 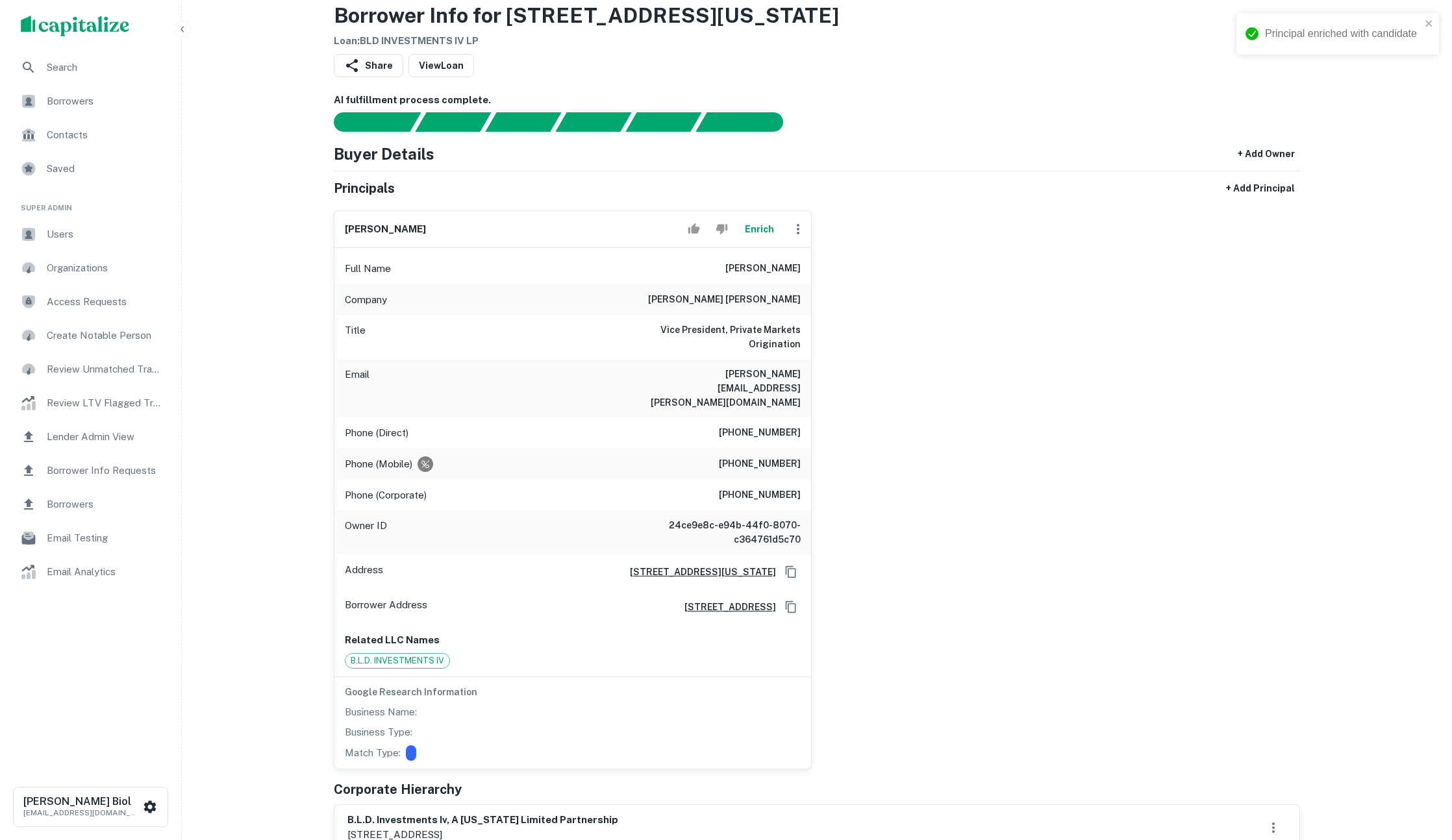 I want to click on p: Owner ID, so click(x=366, y=533).